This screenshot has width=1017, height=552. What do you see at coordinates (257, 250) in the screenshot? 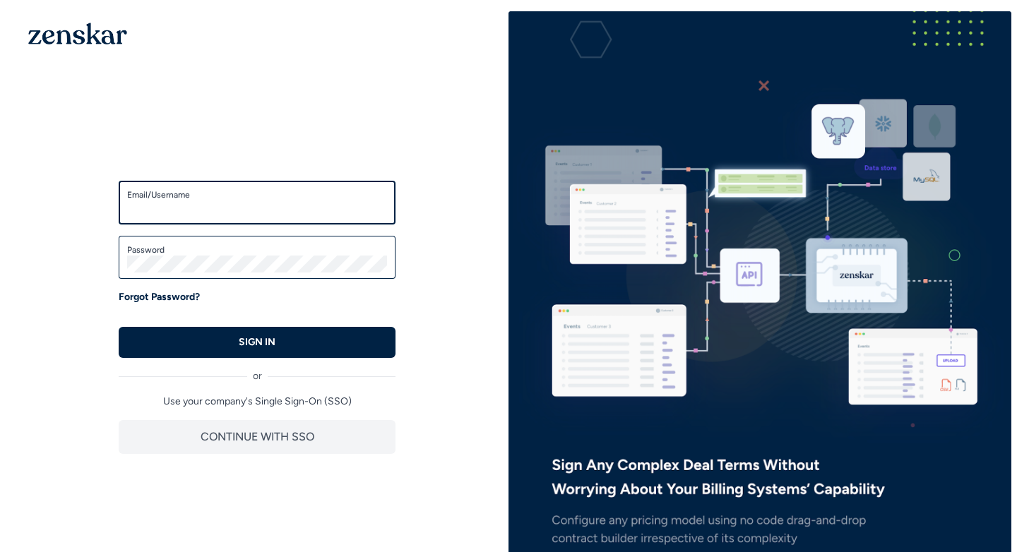
I see `label: Password` at bounding box center [257, 250].